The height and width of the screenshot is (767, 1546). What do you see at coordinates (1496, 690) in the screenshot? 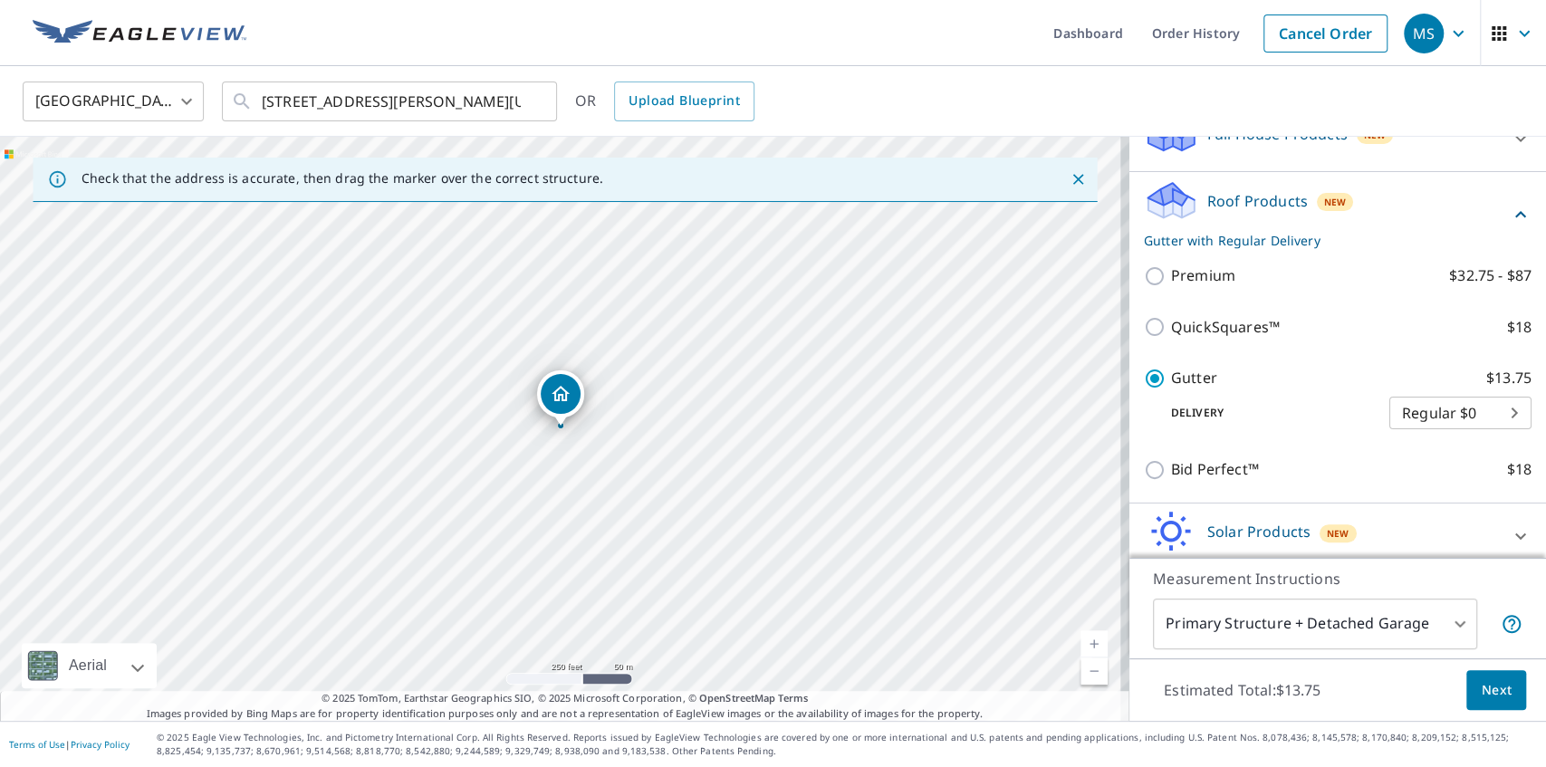
I see `button: Next` at bounding box center [1496, 690].